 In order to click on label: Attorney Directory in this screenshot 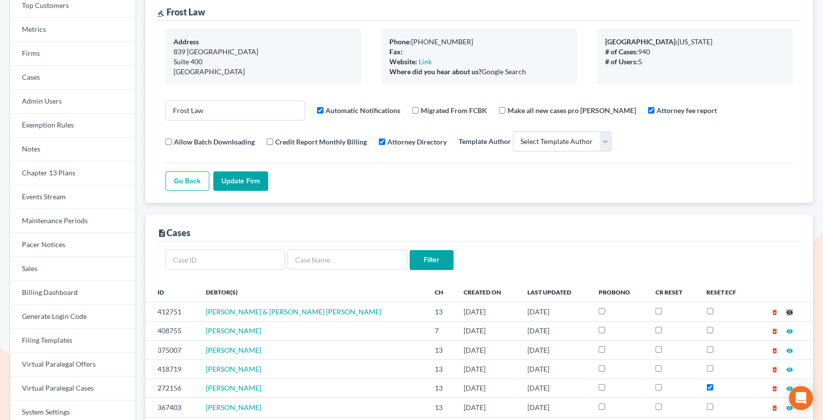, I will do `click(417, 142)`.